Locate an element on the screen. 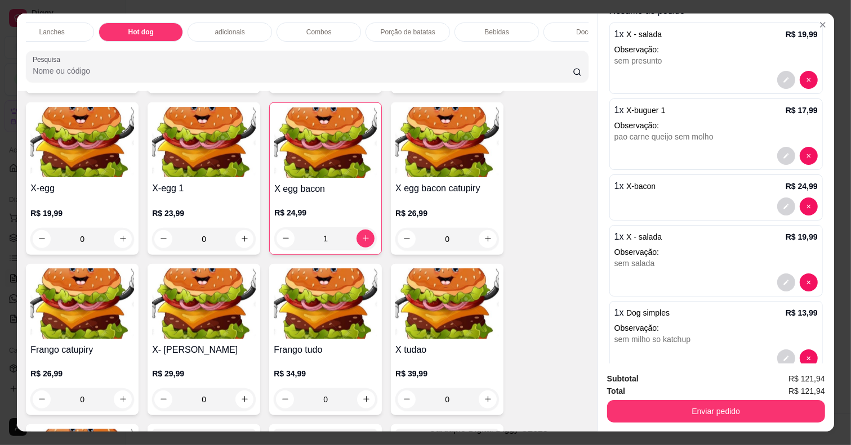 Image resolution: width=851 pixels, height=445 pixels. p: R$ 13,99 is located at coordinates (801, 313).